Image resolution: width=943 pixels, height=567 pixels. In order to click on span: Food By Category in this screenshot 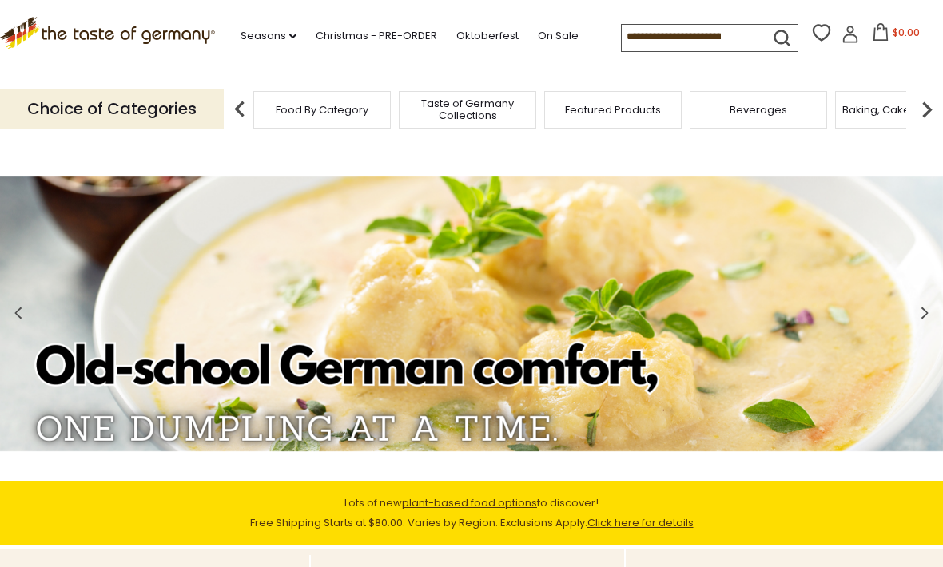, I will do `click(322, 109)`.